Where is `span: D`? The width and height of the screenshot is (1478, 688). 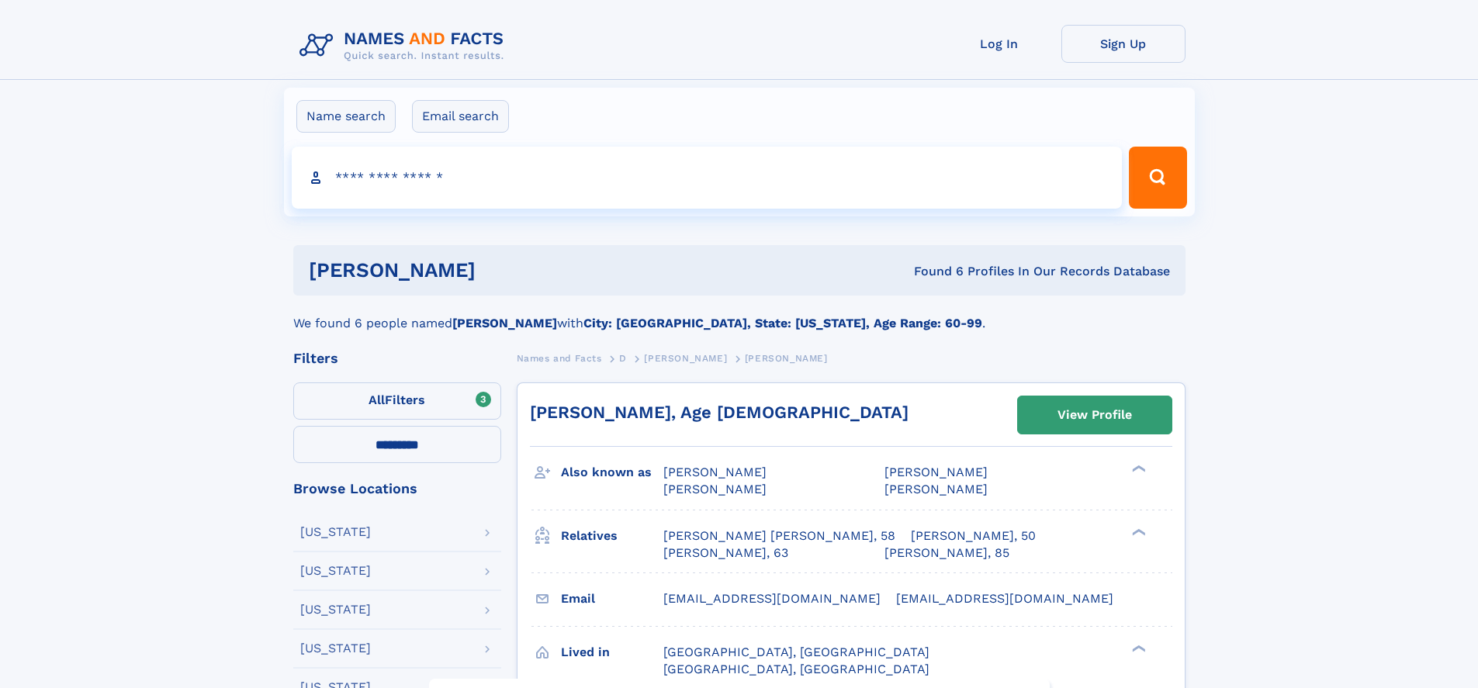
span: D is located at coordinates (623, 359).